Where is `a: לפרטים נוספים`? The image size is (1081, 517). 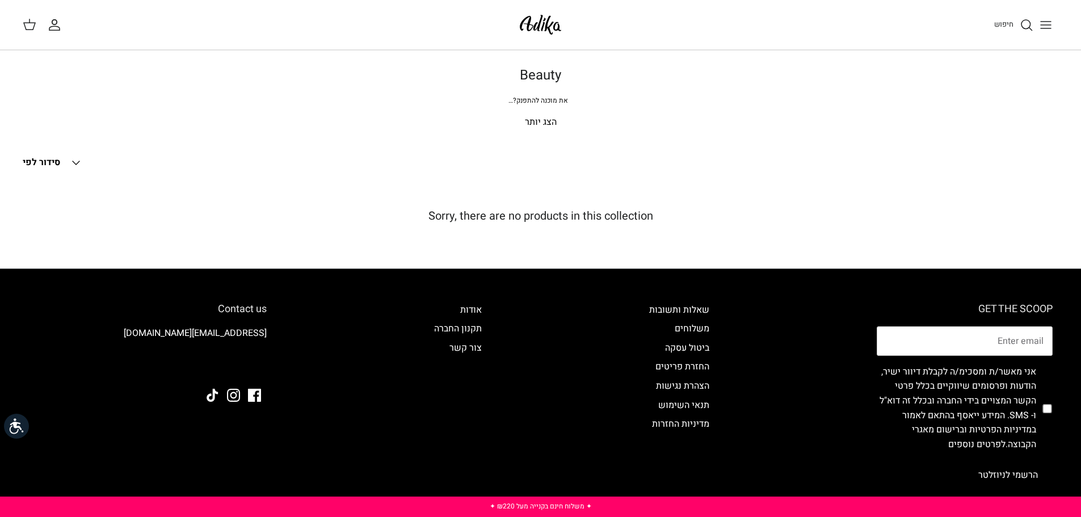 a: לפרטים נוספים is located at coordinates (977, 444).